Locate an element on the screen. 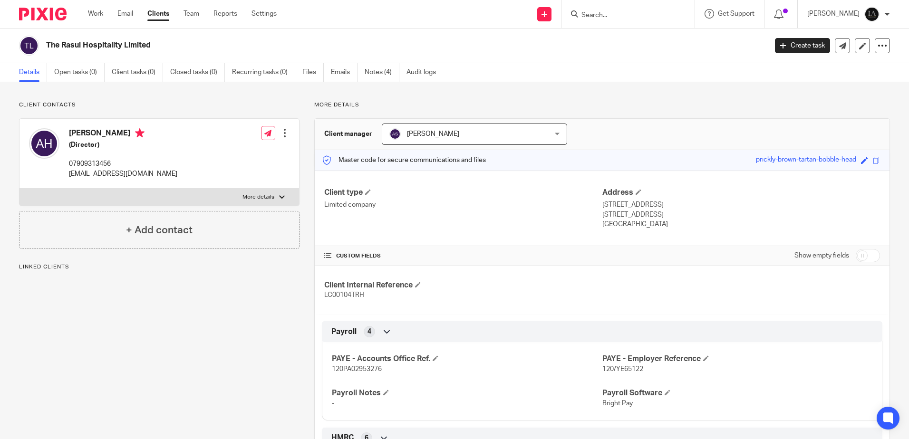 This screenshot has height=439, width=909. h4: Client Internal Reference is located at coordinates (463, 285).